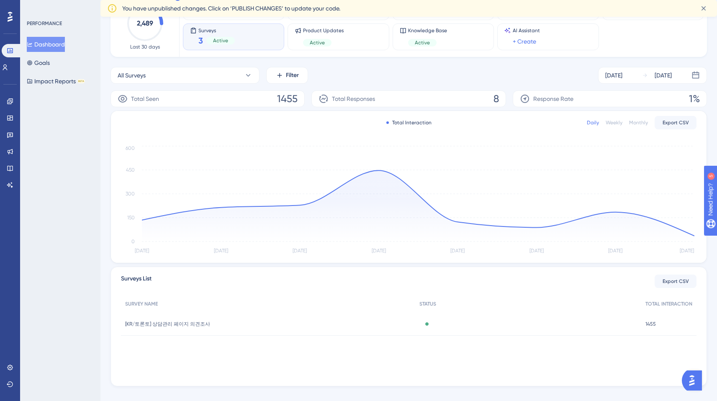 This screenshot has height=401, width=717. Describe the element at coordinates (639, 123) in the screenshot. I see `div: Monthly` at that location.